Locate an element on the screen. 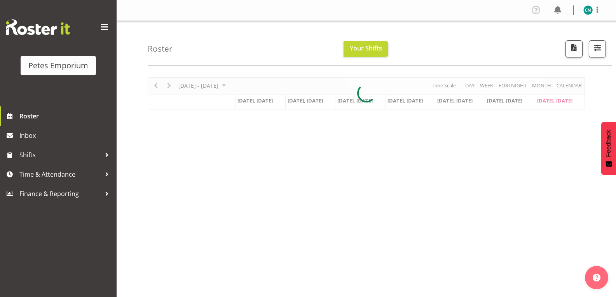 This screenshot has height=297, width=616. button: Filter Shifts is located at coordinates (598, 49).